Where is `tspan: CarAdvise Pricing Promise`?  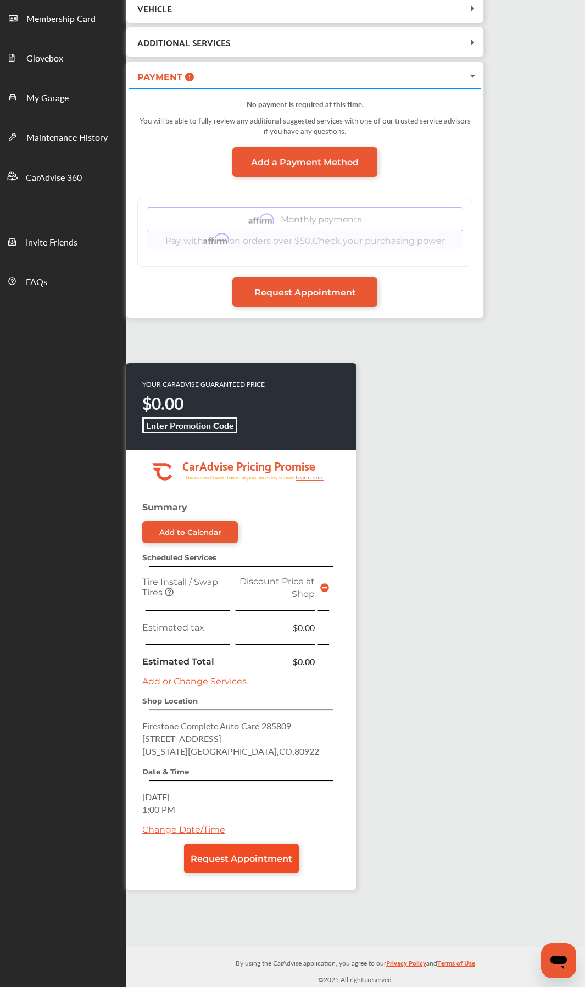 tspan: CarAdvise Pricing Promise is located at coordinates (249, 465).